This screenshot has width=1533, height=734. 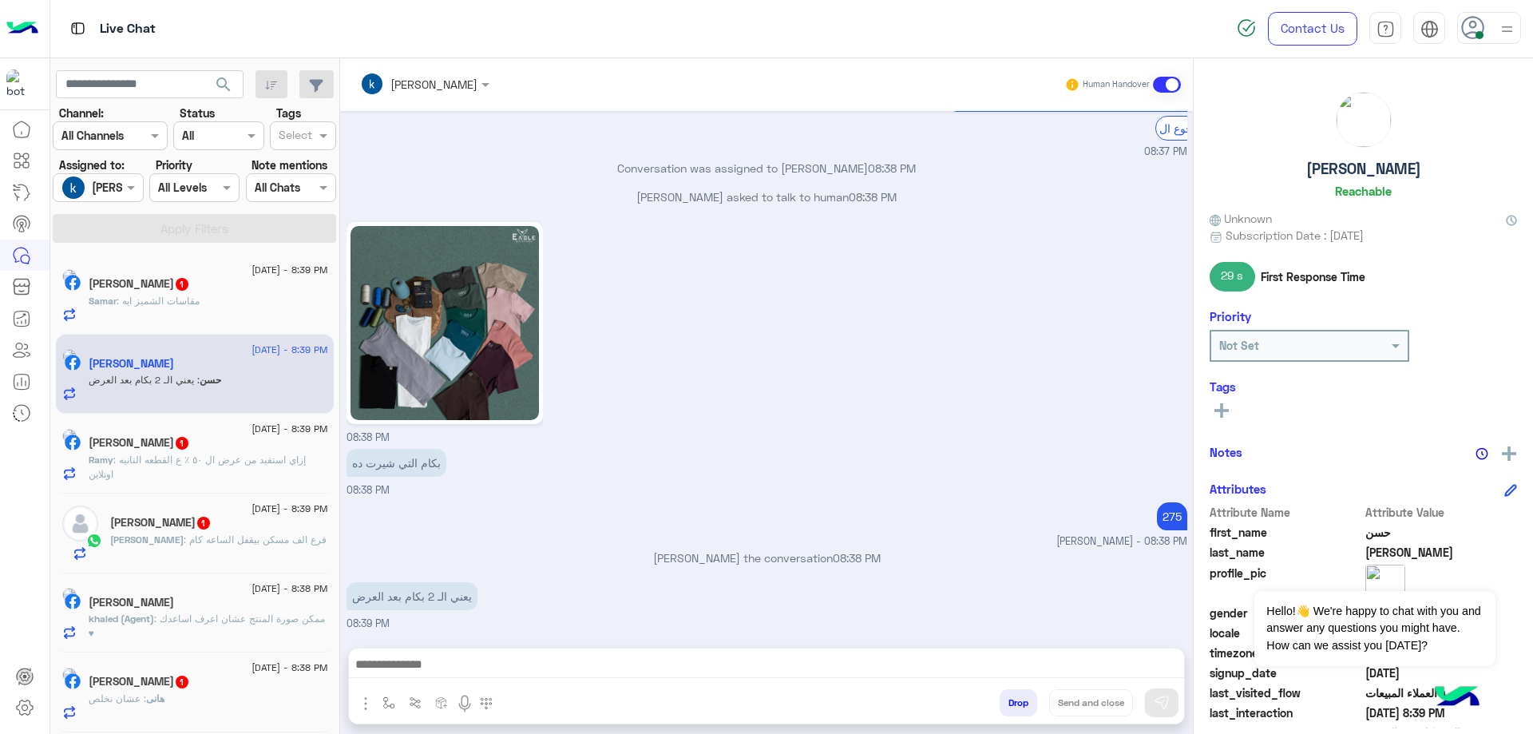 What do you see at coordinates (207, 625) in the screenshot?
I see `span: ممكن صورة المنتج عشان اعرف اساعدك ♥` at bounding box center [207, 625].